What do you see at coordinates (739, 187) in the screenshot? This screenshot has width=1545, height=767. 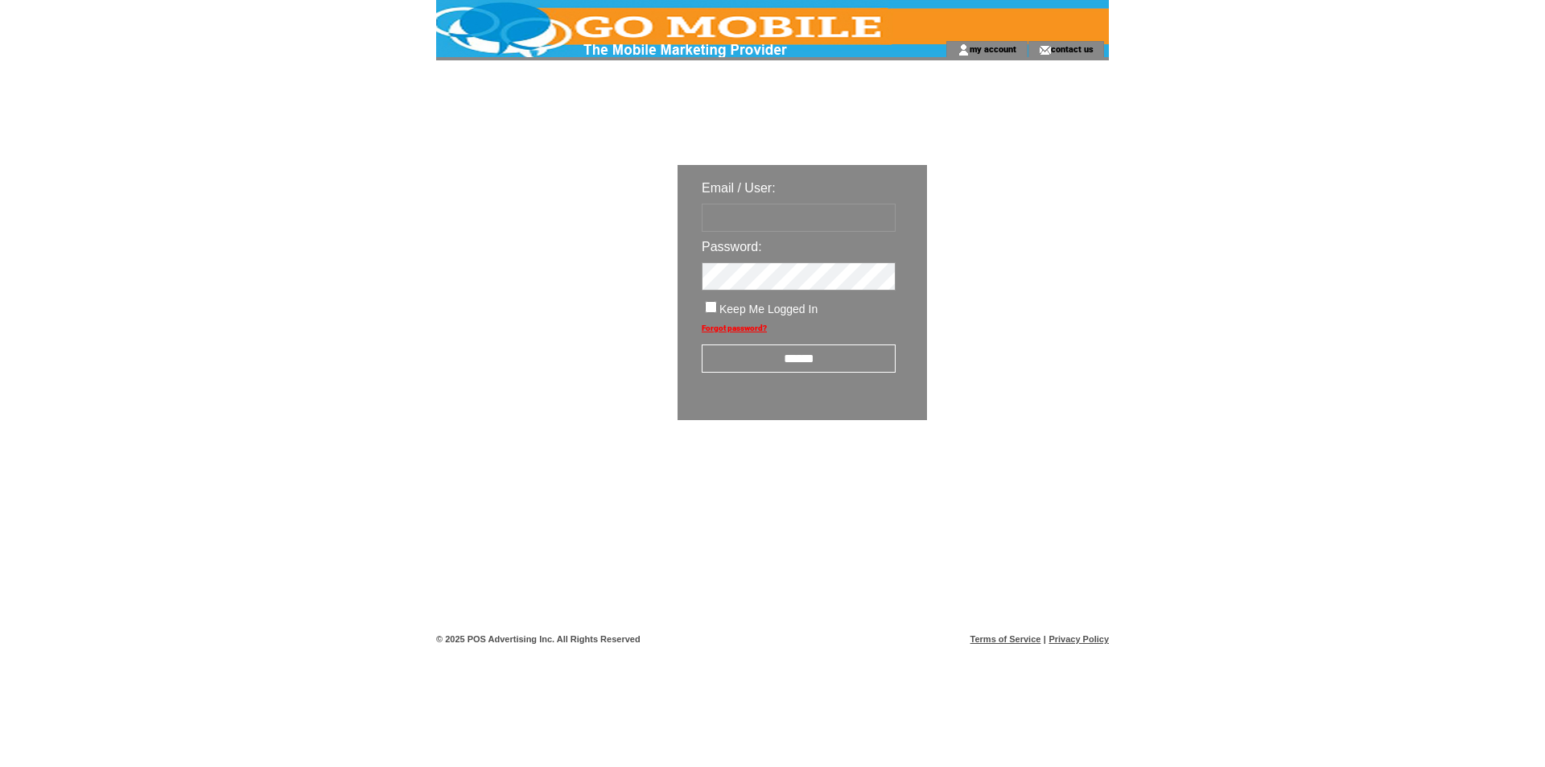 I see `span: Email / User:` at bounding box center [739, 187].